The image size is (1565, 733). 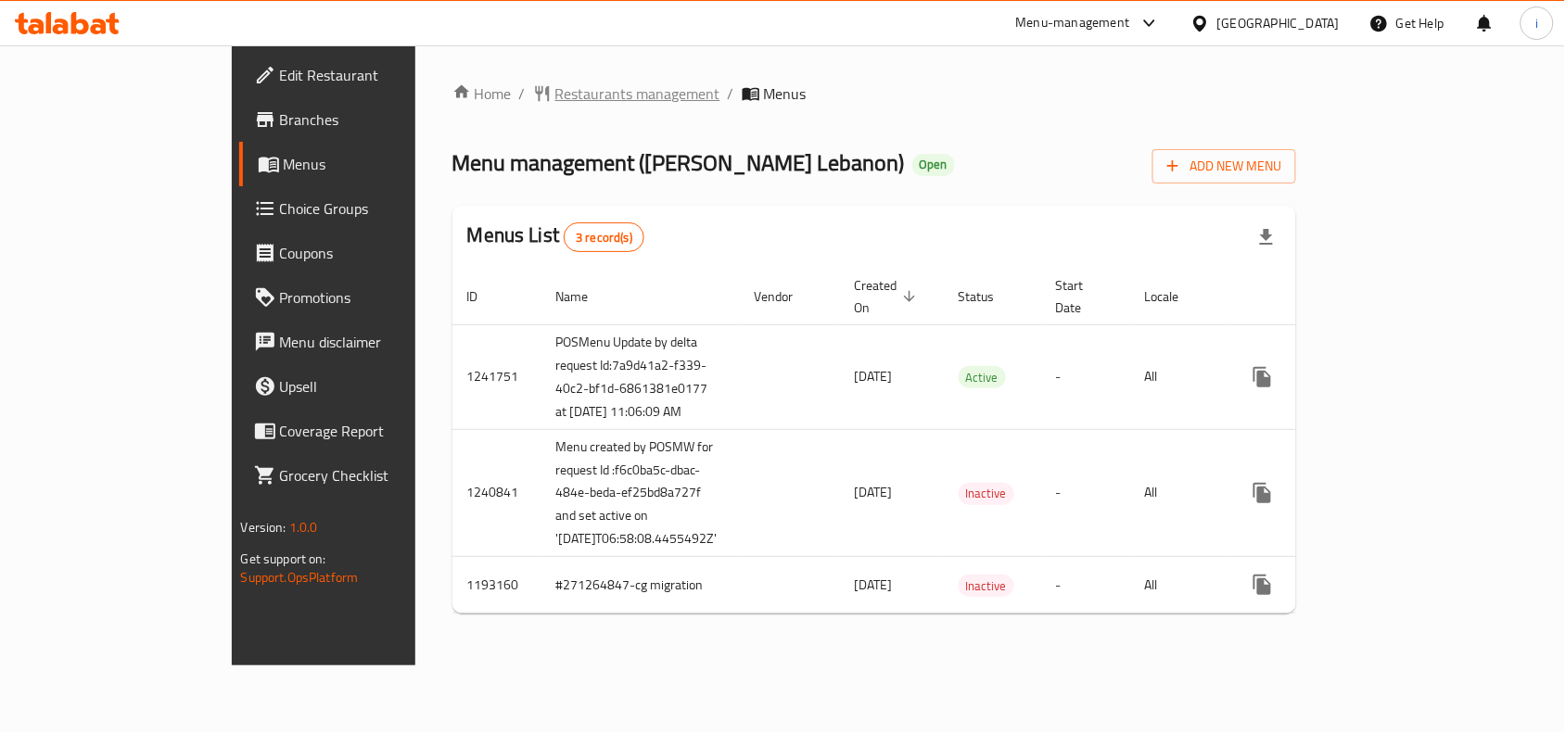 What do you see at coordinates (366, 253) in the screenshot?
I see `a: Coupons` at bounding box center [366, 253].